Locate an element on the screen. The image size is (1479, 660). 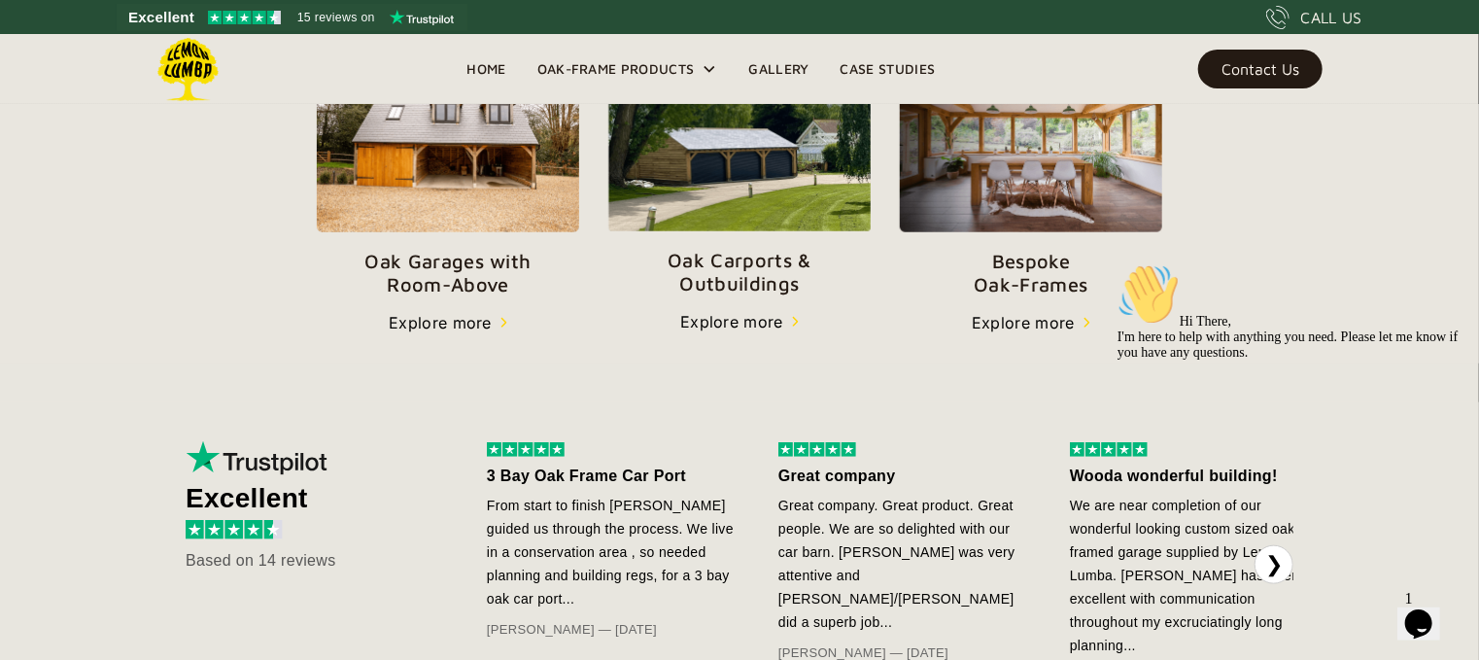
img: Trustpilot logo is located at coordinates (422, 17).